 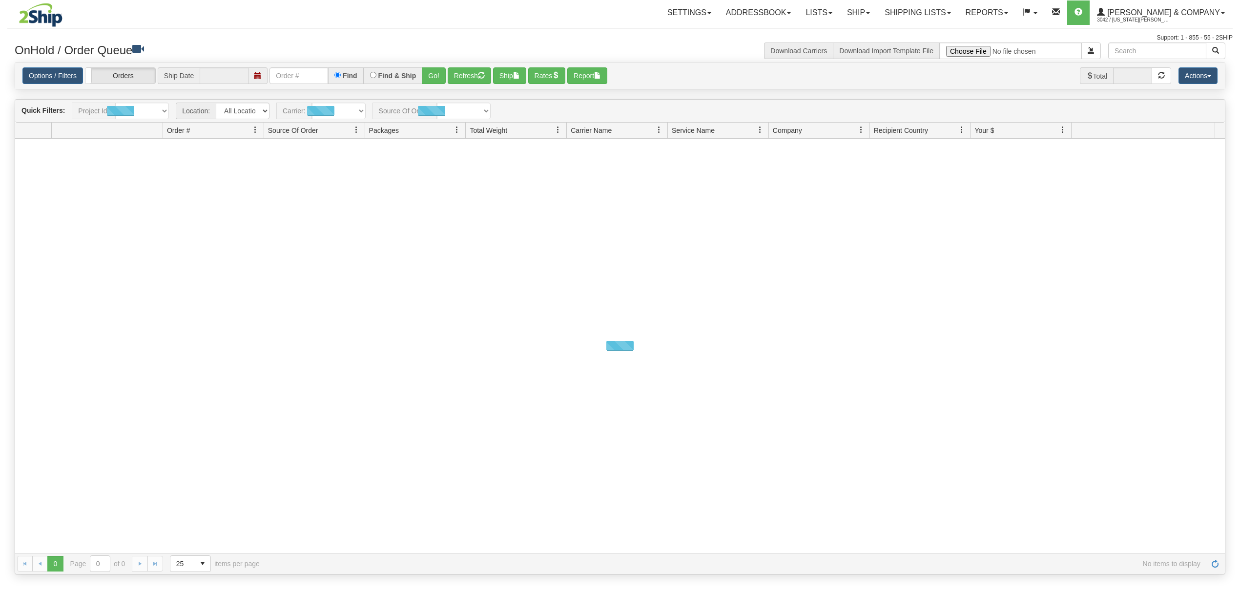 I want to click on span: Recipient Country, so click(x=901, y=130).